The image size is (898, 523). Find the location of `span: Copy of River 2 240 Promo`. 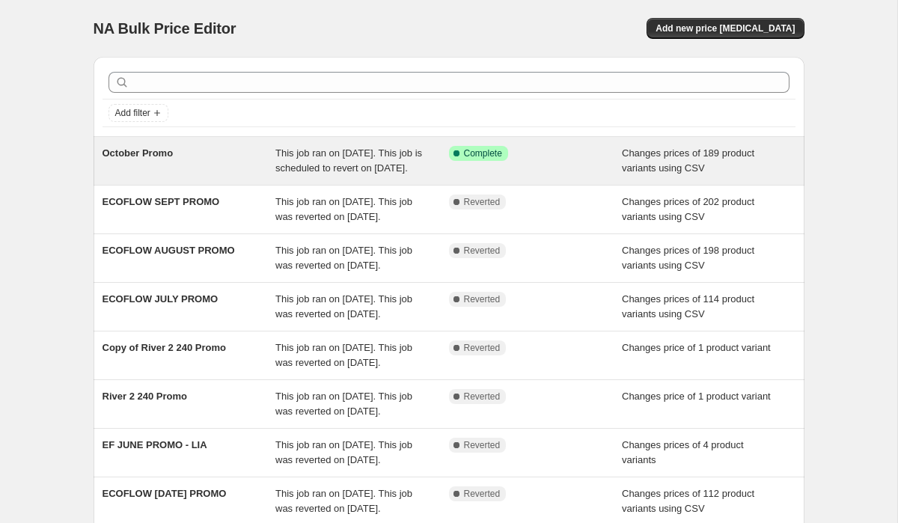

span: Copy of River 2 240 Promo is located at coordinates (164, 347).